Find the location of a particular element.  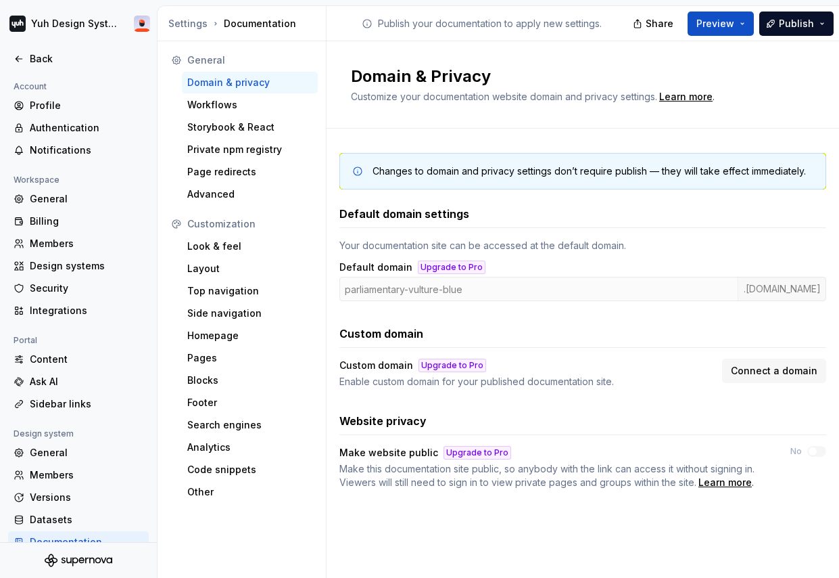

button: Yuh Design SystemAlan Pereira is located at coordinates (78, 24).